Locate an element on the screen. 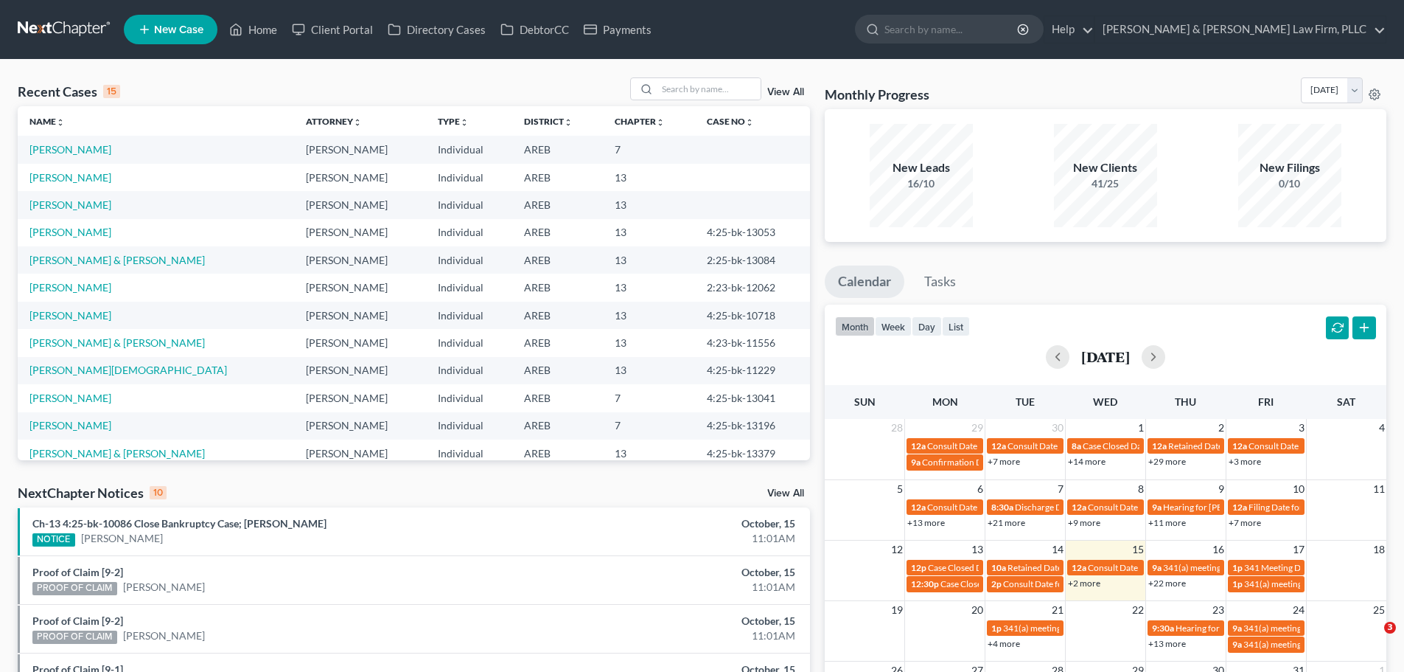 The height and width of the screenshot is (672, 1404). a: +11 more is located at coordinates (1167, 522).